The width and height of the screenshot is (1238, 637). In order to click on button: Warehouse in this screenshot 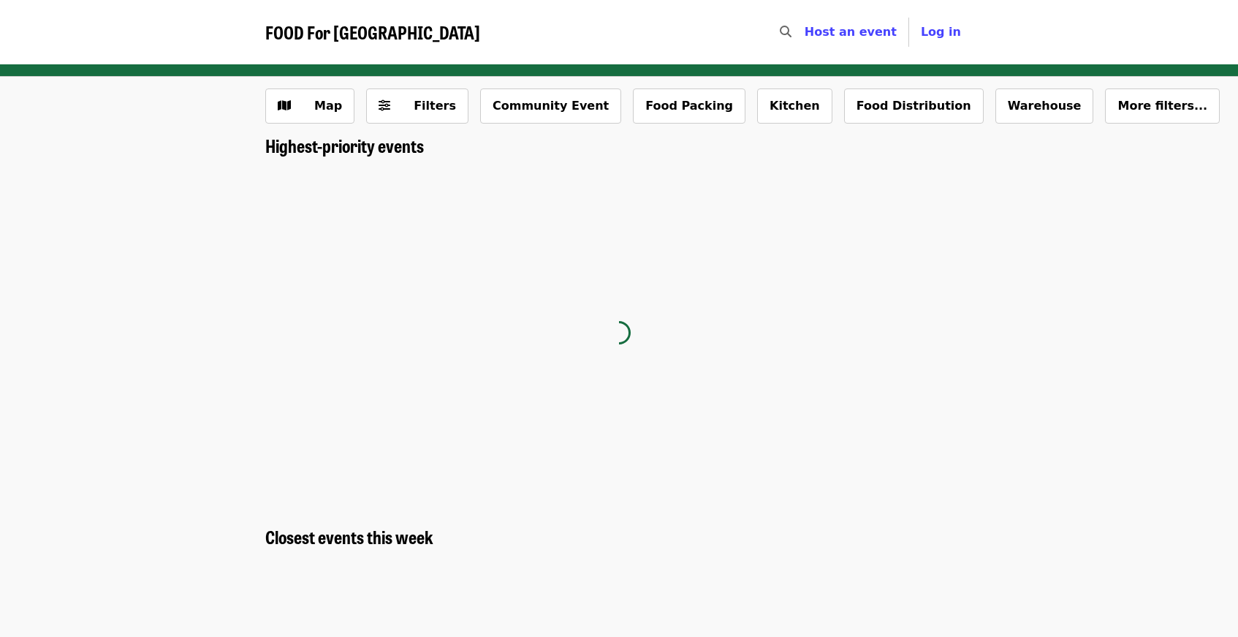, I will do `click(1045, 106)`.